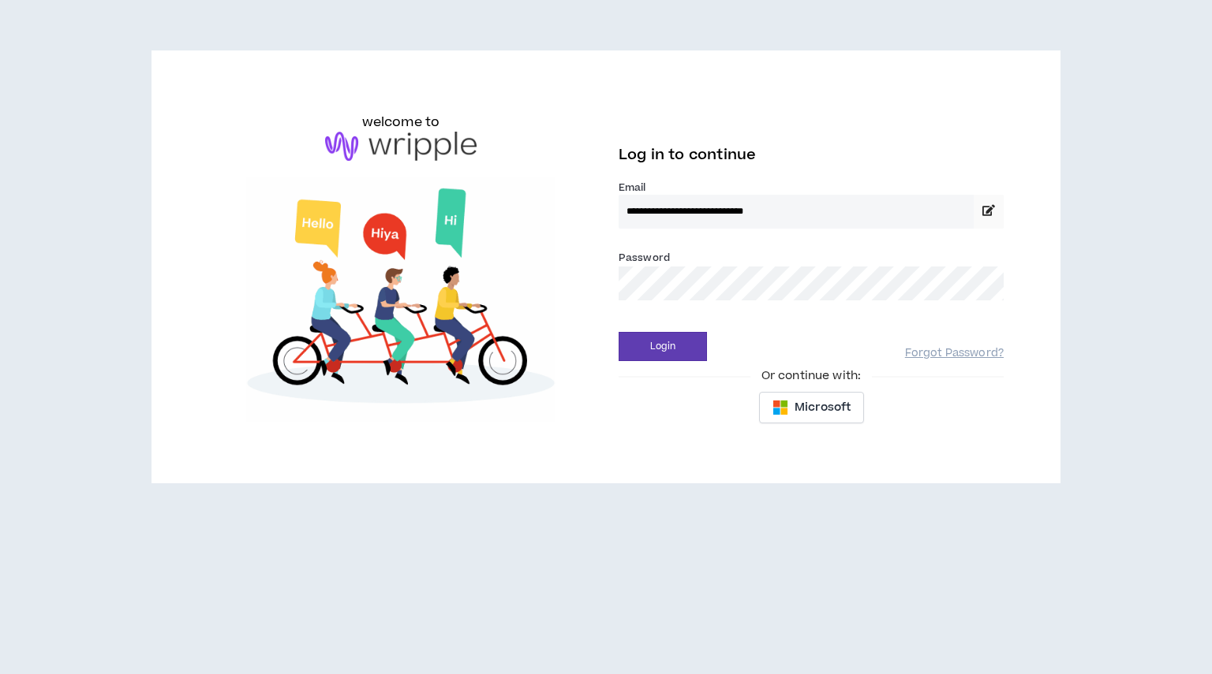  I want to click on h6: welcome to, so click(401, 122).